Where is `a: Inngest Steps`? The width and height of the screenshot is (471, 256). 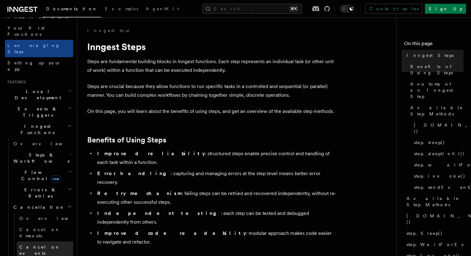
a: Inngest Steps is located at coordinates (434, 55).